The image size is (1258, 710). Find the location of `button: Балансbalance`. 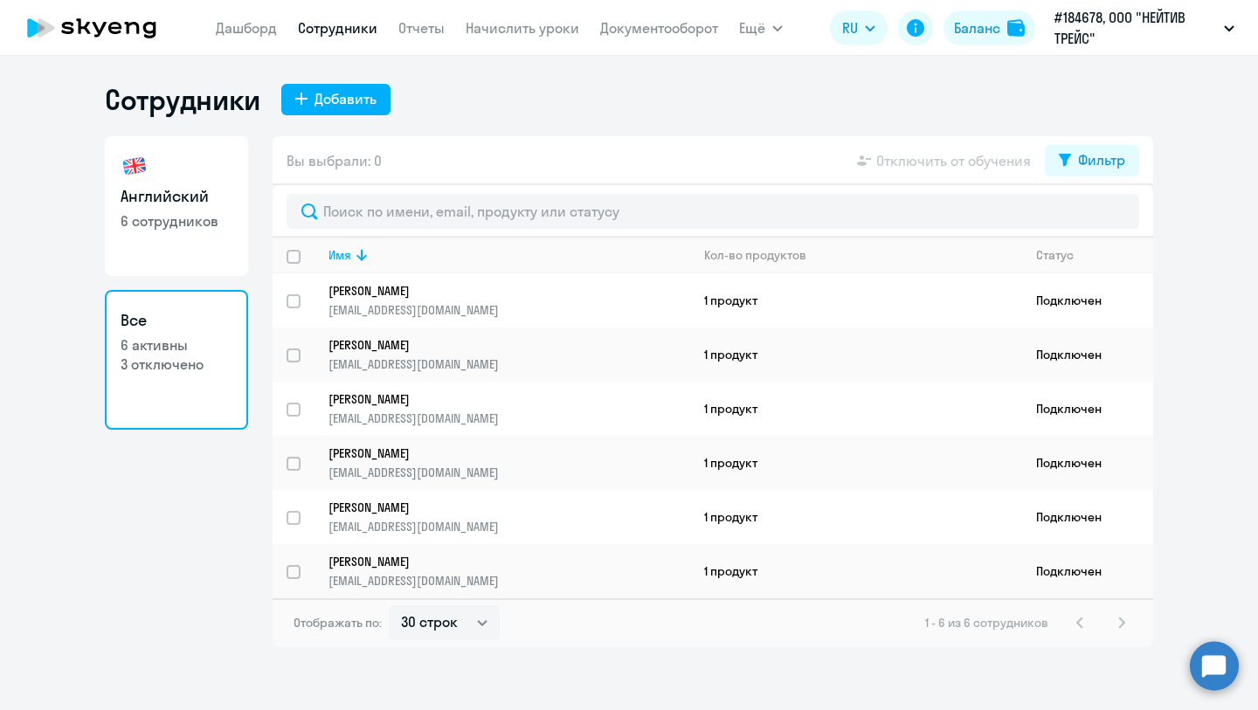

button: Балансbalance is located at coordinates (989, 28).